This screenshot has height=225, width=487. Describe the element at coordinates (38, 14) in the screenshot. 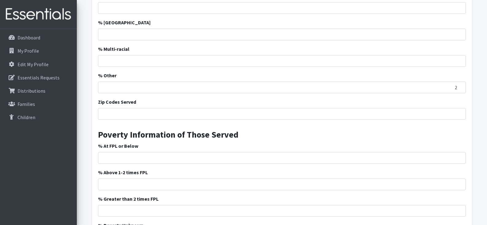

I see `img: HumanEssentials` at that location.